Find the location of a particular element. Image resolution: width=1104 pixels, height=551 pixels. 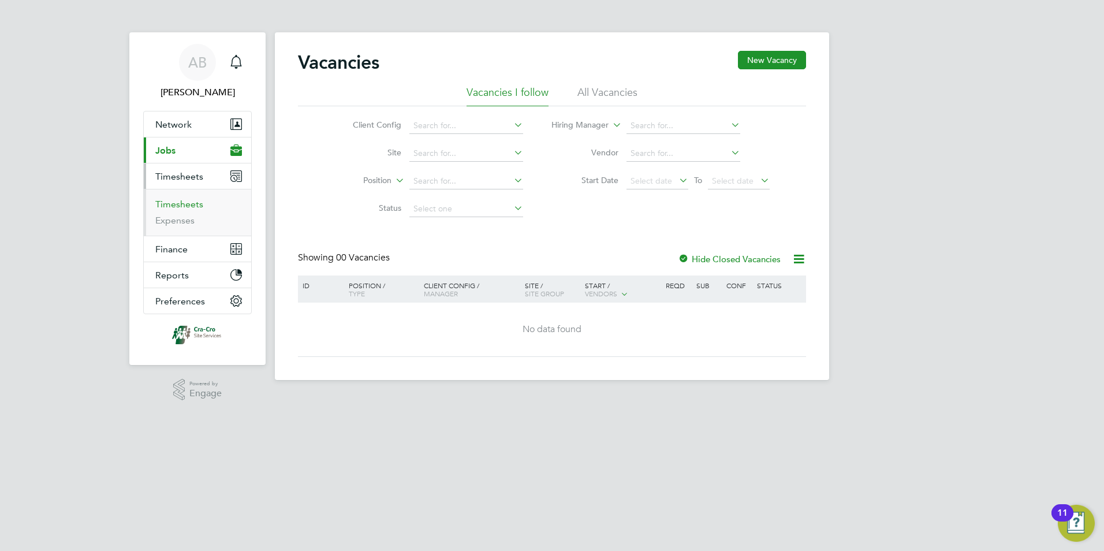

span: Timesheets is located at coordinates (179, 176).